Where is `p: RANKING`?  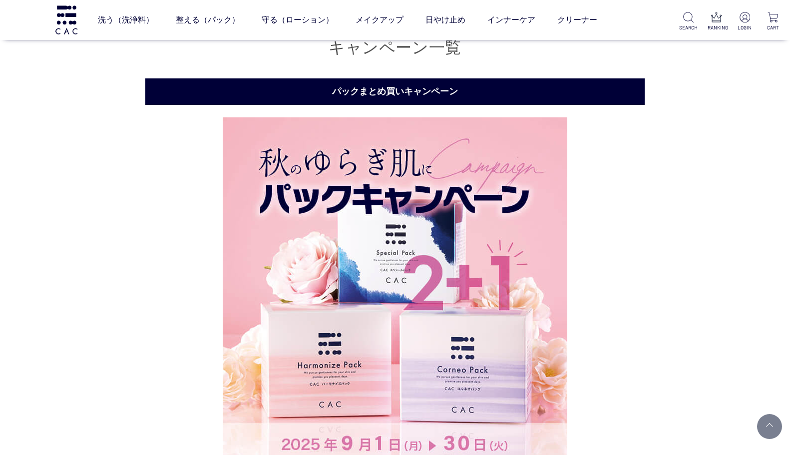 p: RANKING is located at coordinates (716, 27).